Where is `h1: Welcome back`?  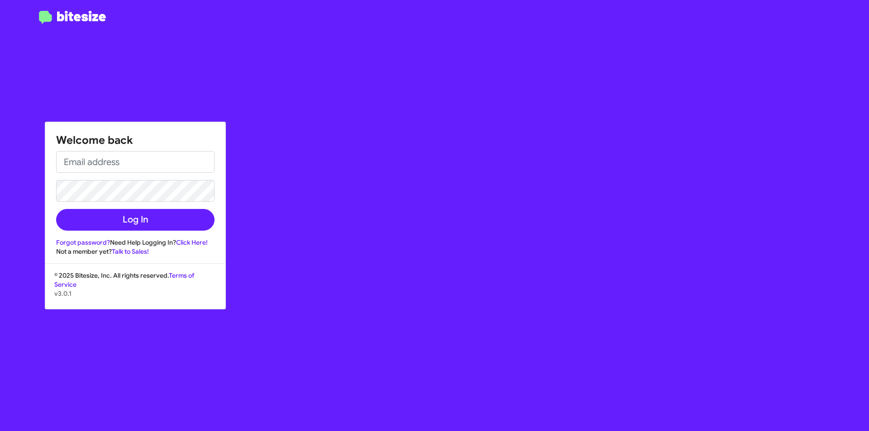
h1: Welcome back is located at coordinates (135, 140).